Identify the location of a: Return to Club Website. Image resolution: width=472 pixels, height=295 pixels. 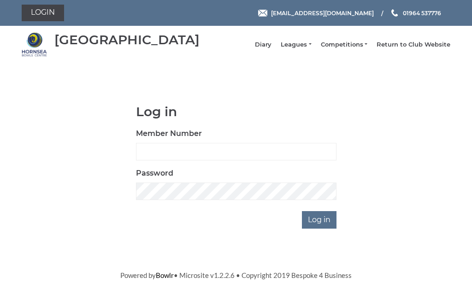
(413, 45).